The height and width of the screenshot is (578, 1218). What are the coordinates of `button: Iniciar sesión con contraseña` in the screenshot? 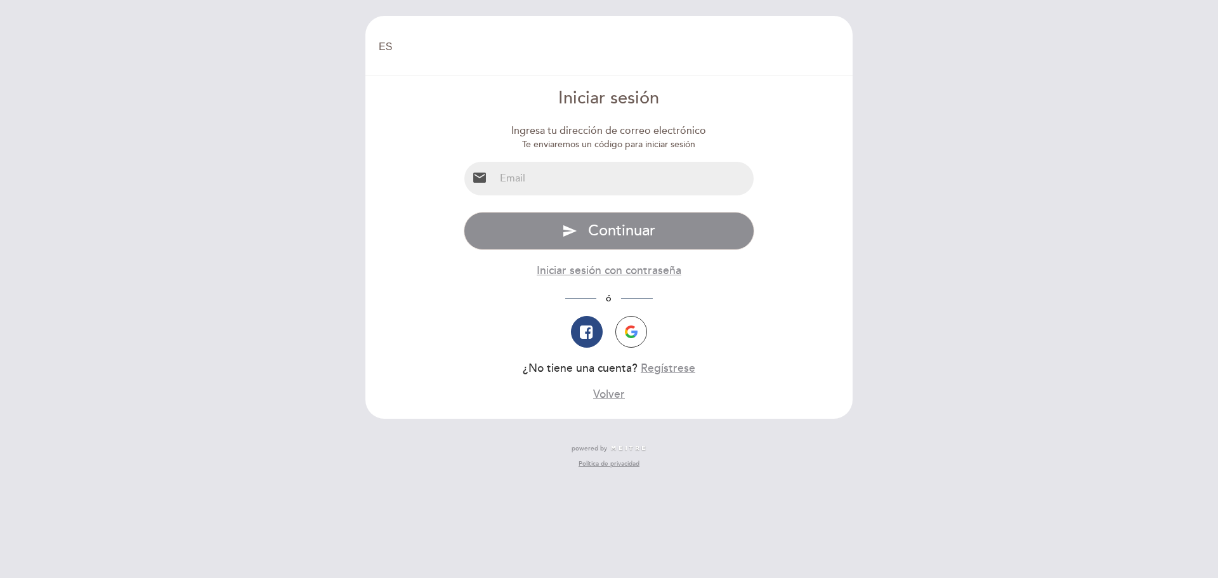 It's located at (609, 270).